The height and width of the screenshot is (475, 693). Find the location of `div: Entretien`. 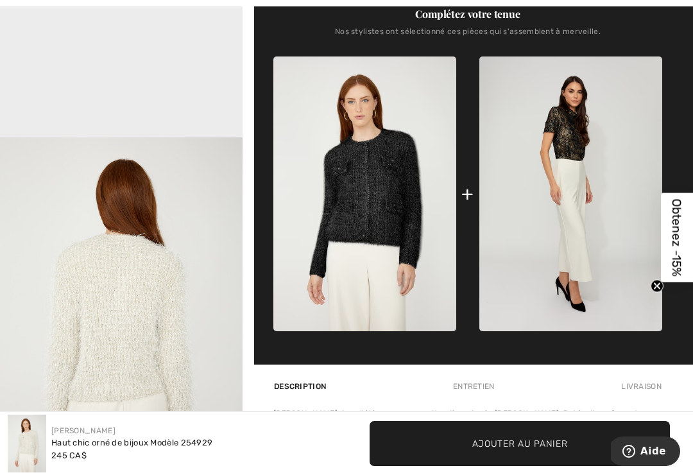

div: Entretien is located at coordinates (473, 386).